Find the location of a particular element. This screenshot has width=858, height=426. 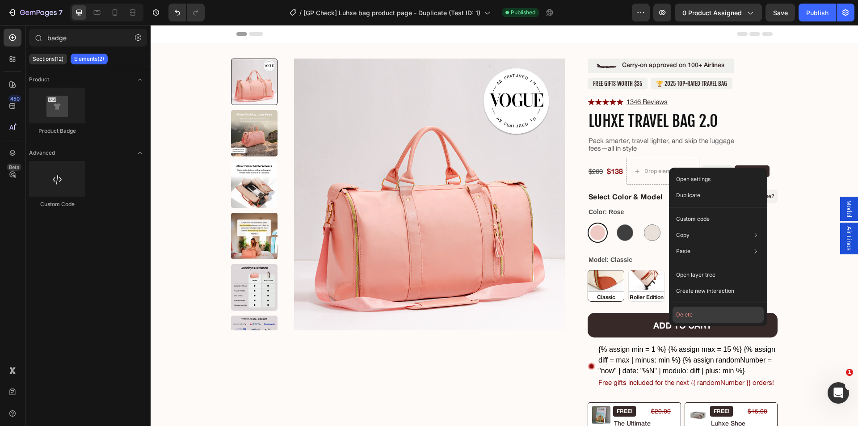

legend: Color: Rose is located at coordinates (455, 187).